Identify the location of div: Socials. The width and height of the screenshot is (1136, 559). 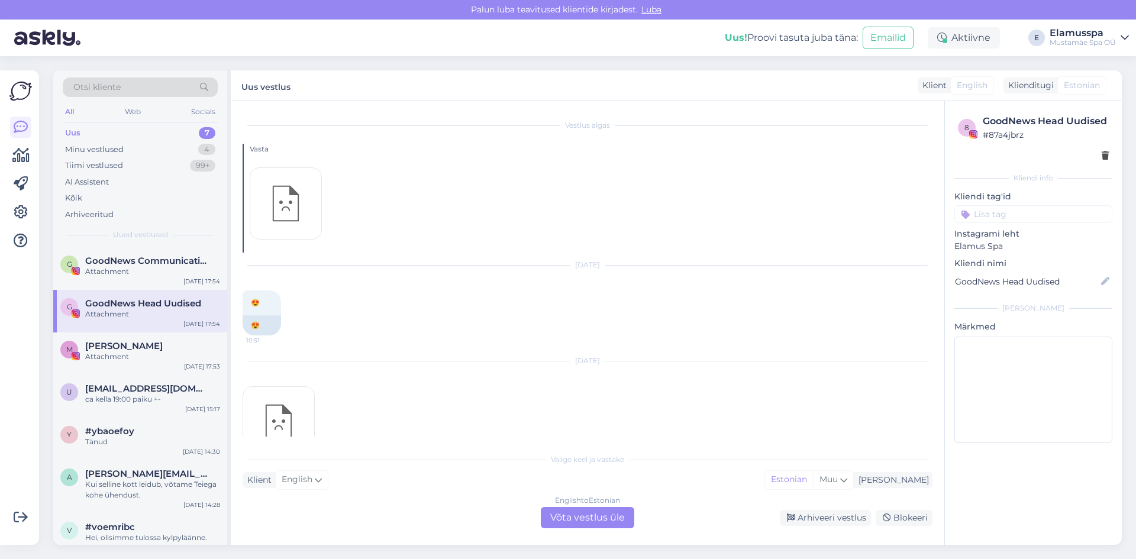
(203, 112).